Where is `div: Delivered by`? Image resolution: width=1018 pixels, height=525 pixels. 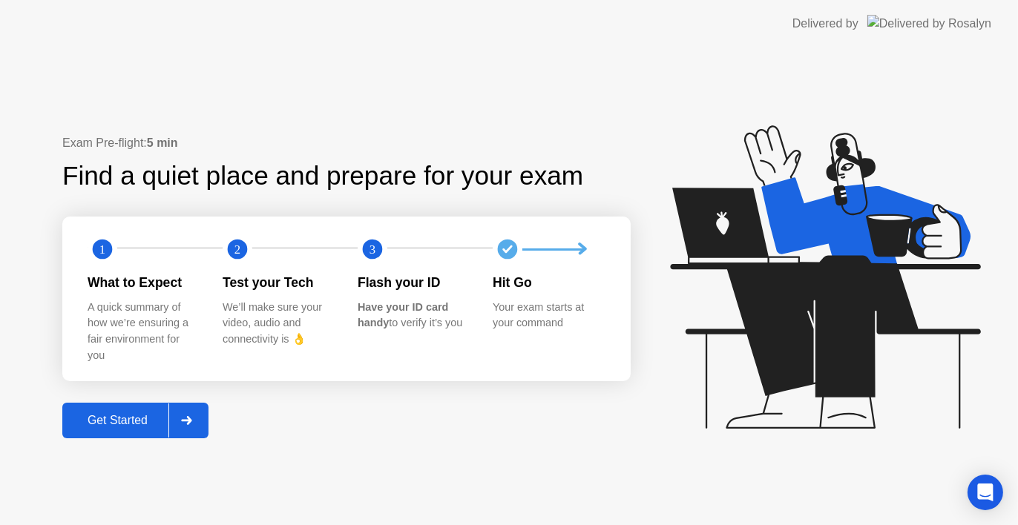
div: Delivered by is located at coordinates (825, 24).